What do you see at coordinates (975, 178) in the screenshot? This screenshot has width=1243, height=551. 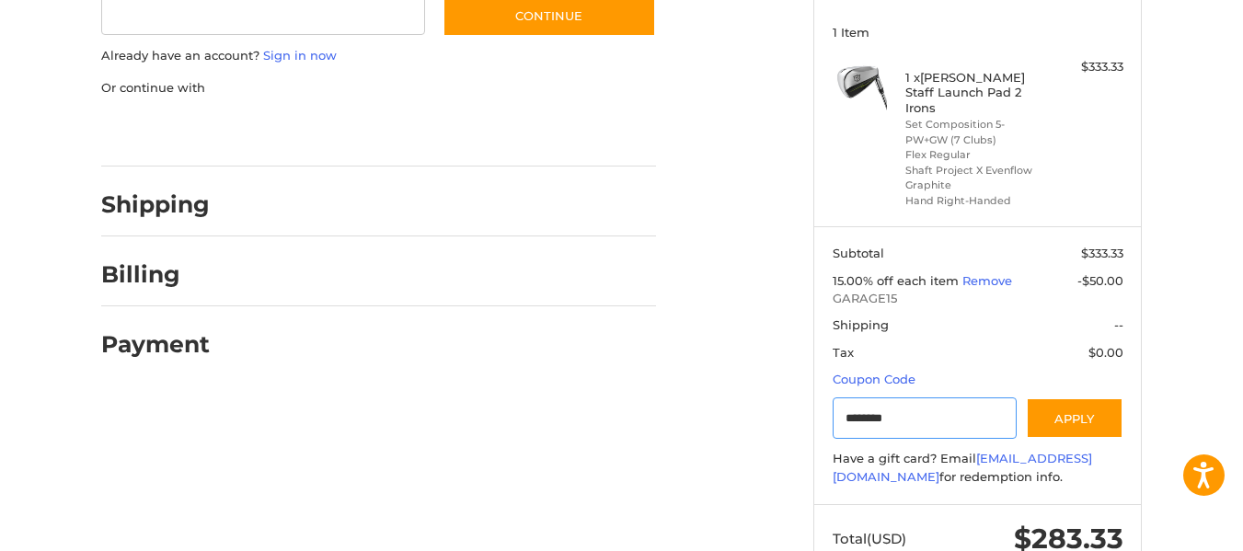 I see `li: Shaft Project X Evenflow Graphite` at bounding box center [975, 178].